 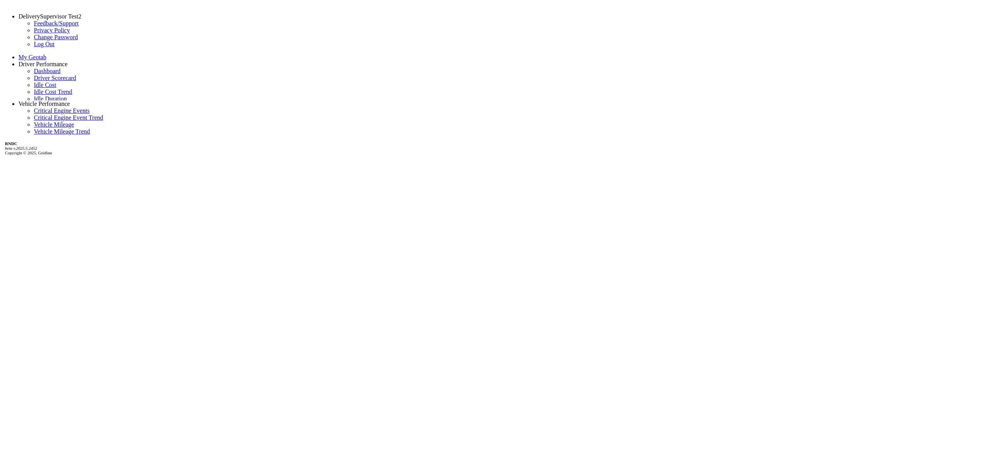 What do you see at coordinates (493, 148) in the screenshot?
I see `div: Copyright © 2025, Gridline` at bounding box center [493, 148].